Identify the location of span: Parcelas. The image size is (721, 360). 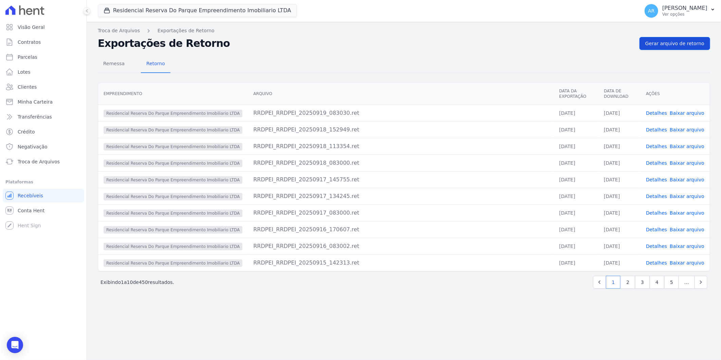
(28, 57).